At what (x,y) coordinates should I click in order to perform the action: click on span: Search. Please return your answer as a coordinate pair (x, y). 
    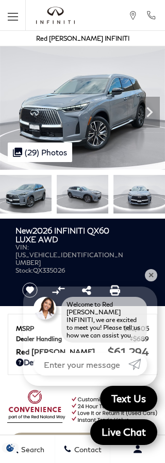
    Looking at the image, I should click on (31, 450).